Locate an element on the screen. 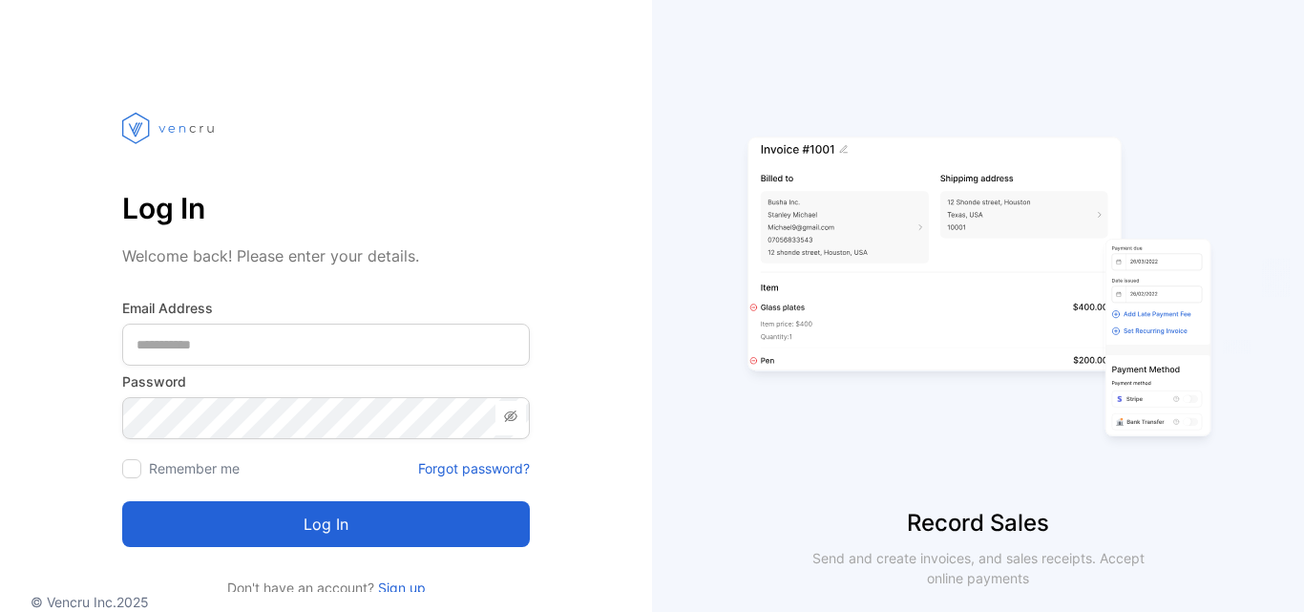 The image size is (1304, 612). button: Log in is located at coordinates (326, 524).